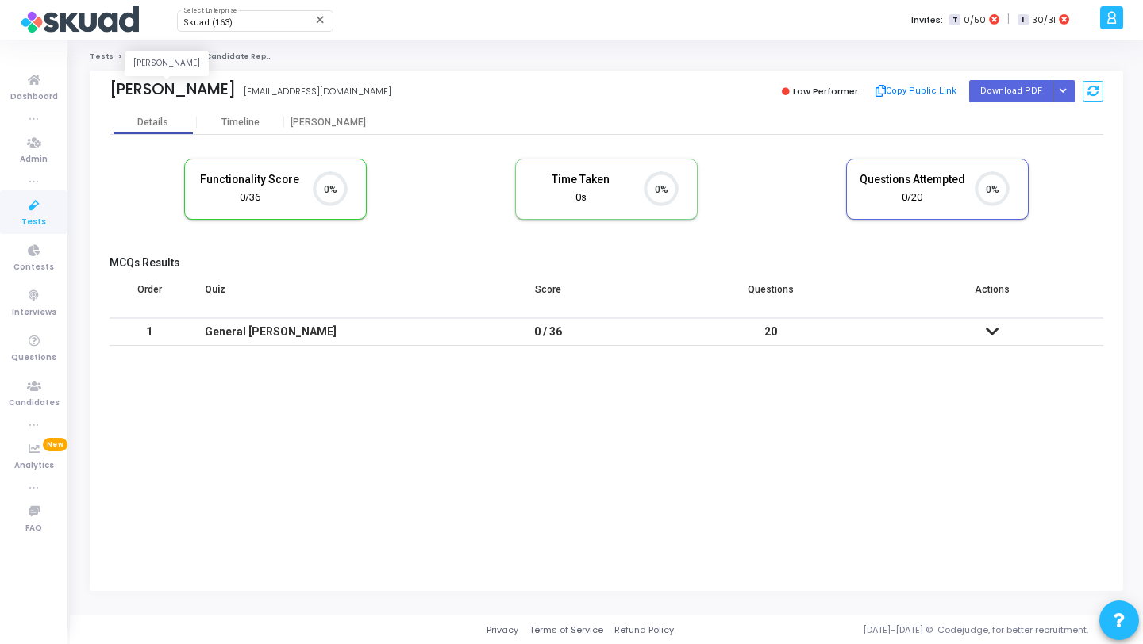  Describe the element at coordinates (1063, 90) in the screenshot. I see `div: Button group with nested dropdown` at that location.